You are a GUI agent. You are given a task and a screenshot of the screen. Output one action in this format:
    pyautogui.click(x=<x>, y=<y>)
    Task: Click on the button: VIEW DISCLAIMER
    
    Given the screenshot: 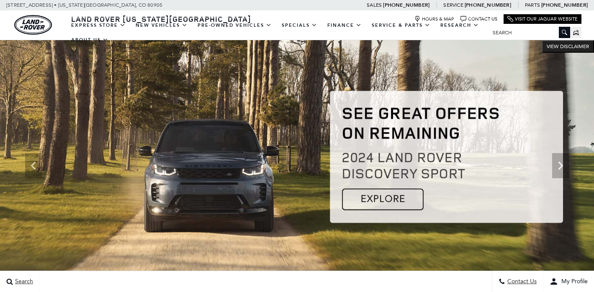 What is the action you would take?
    pyautogui.click(x=567, y=46)
    